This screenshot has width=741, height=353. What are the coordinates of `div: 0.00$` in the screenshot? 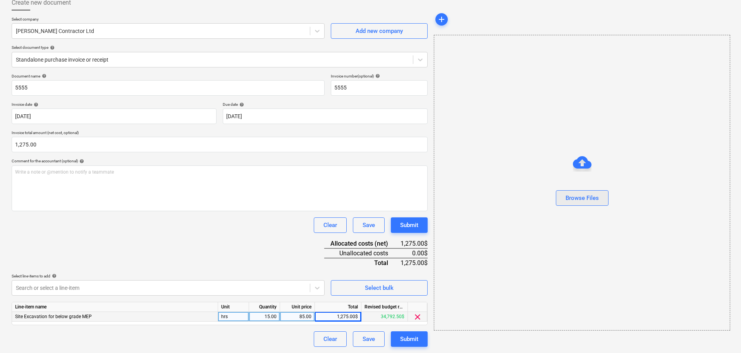 It's located at (414, 253).